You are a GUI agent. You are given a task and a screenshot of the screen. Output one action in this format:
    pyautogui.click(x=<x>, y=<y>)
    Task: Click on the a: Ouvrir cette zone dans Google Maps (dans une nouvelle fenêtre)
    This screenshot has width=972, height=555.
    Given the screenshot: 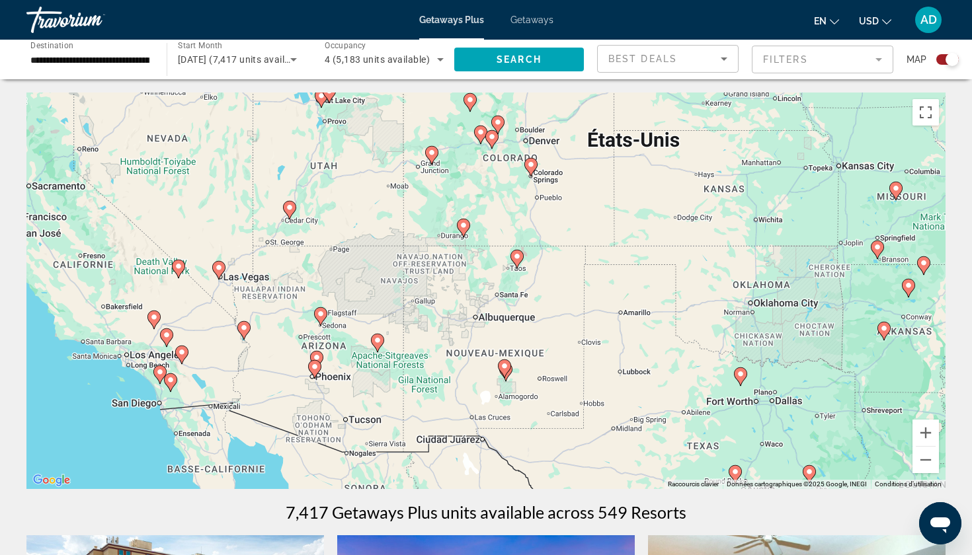 What is the action you would take?
    pyautogui.click(x=52, y=481)
    